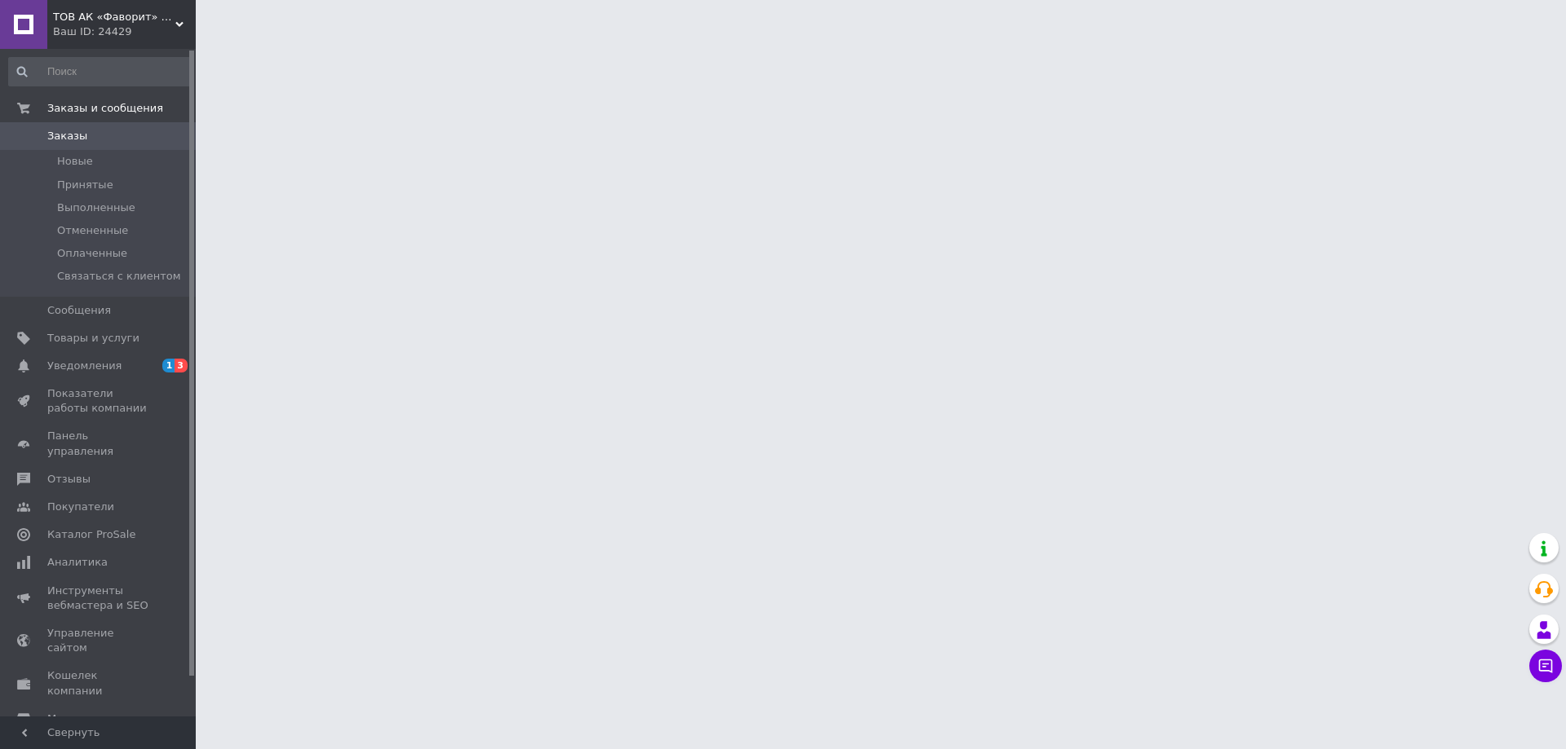  Describe the element at coordinates (75, 161) in the screenshot. I see `span: Новые` at that location.